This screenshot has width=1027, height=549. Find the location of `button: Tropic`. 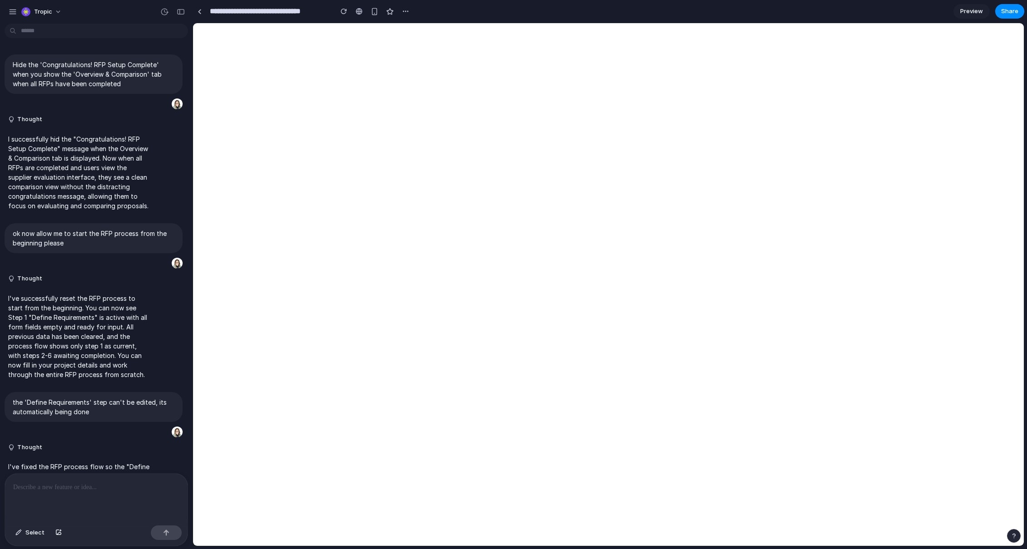

button: Tropic is located at coordinates (42, 12).